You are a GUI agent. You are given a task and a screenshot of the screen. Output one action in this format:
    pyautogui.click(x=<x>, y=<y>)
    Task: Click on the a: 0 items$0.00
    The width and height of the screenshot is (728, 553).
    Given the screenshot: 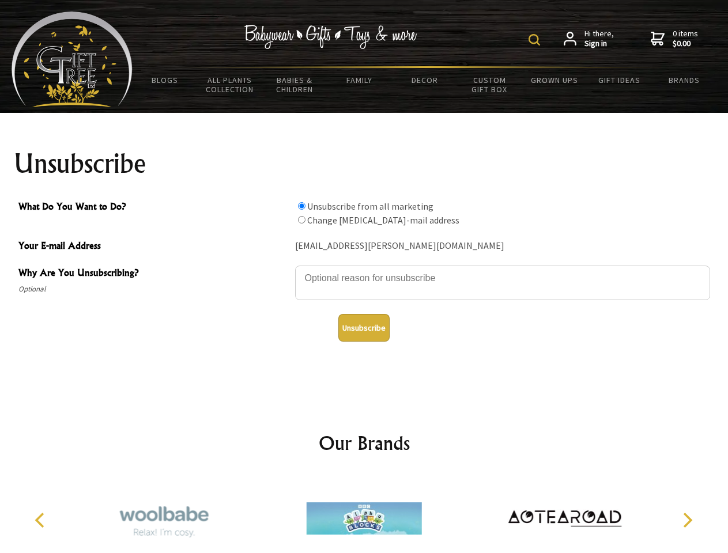 What is the action you would take?
    pyautogui.click(x=674, y=39)
    